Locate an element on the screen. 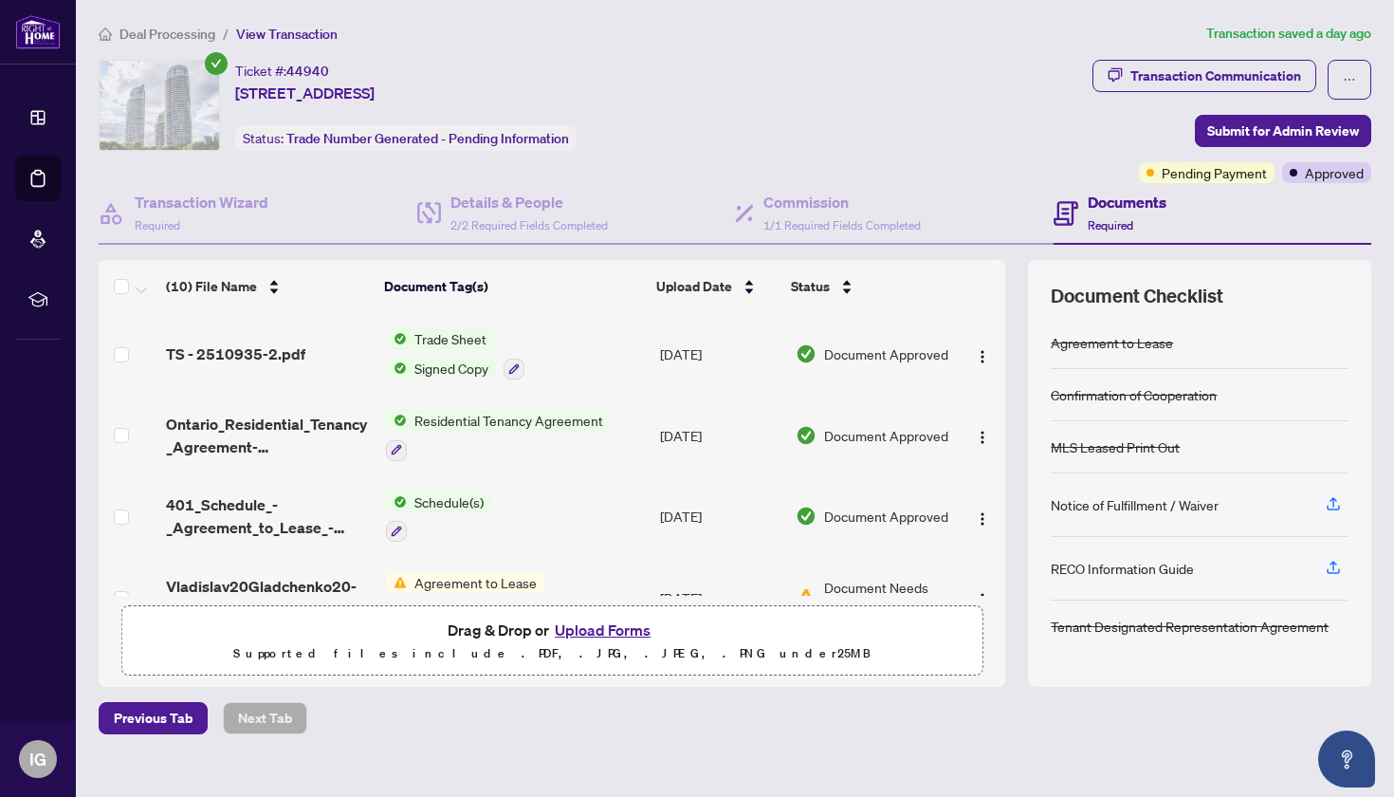 The height and width of the screenshot is (797, 1394). span: ellipsis is located at coordinates (1350, 80).